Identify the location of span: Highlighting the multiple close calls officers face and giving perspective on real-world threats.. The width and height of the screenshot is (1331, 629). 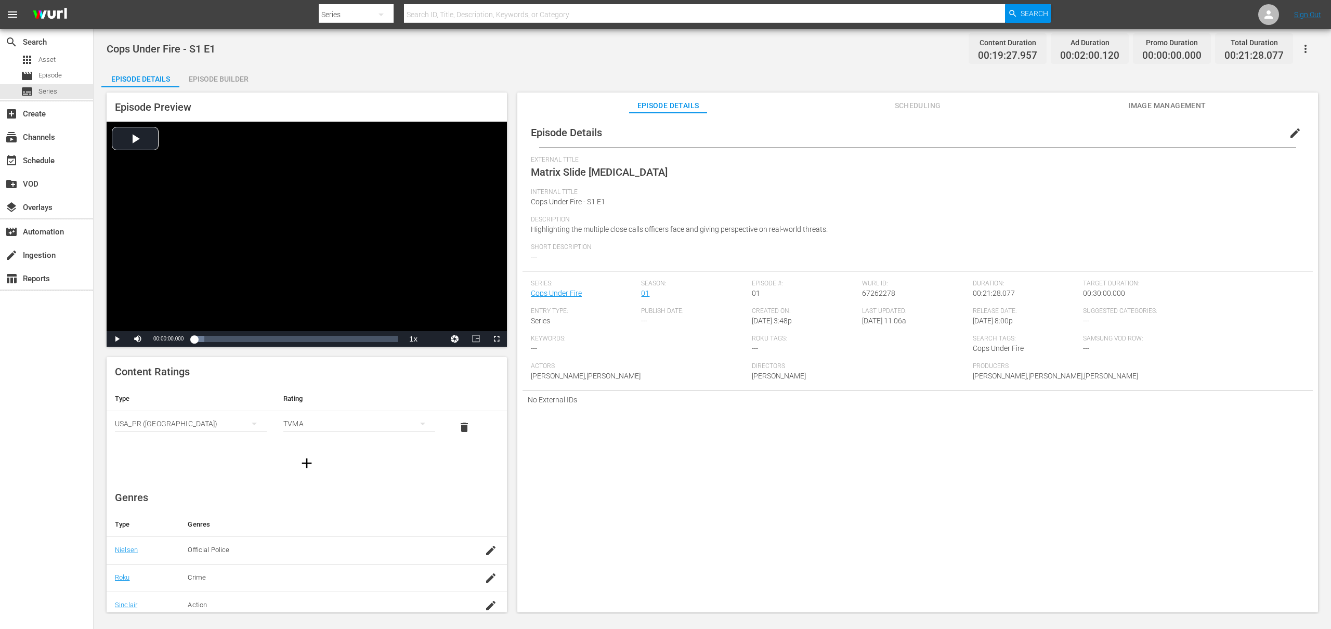
(679, 229).